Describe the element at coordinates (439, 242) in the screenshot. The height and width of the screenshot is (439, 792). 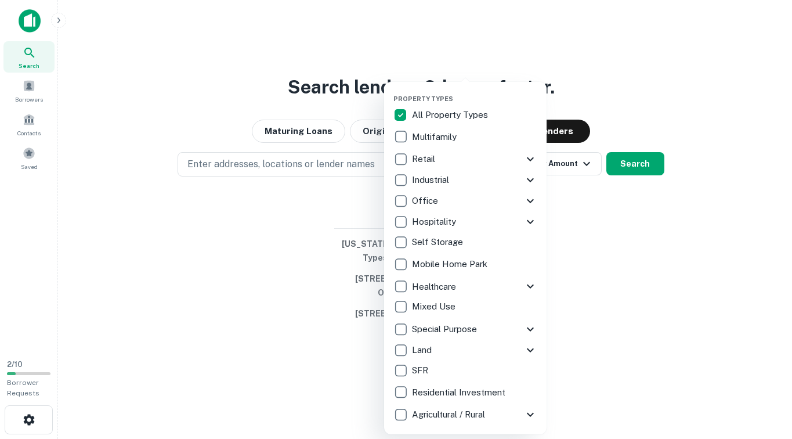
I see `p: Self Storage` at that location.